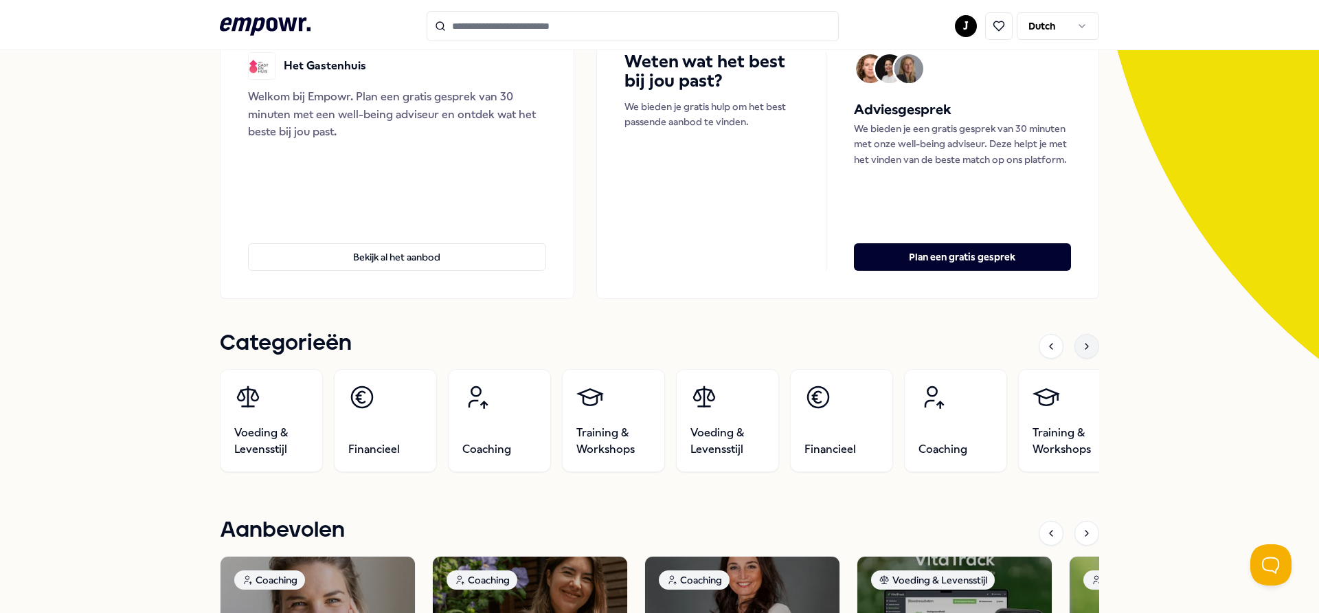 This screenshot has height=613, width=1319. Describe the element at coordinates (966, 26) in the screenshot. I see `button: J` at that location.